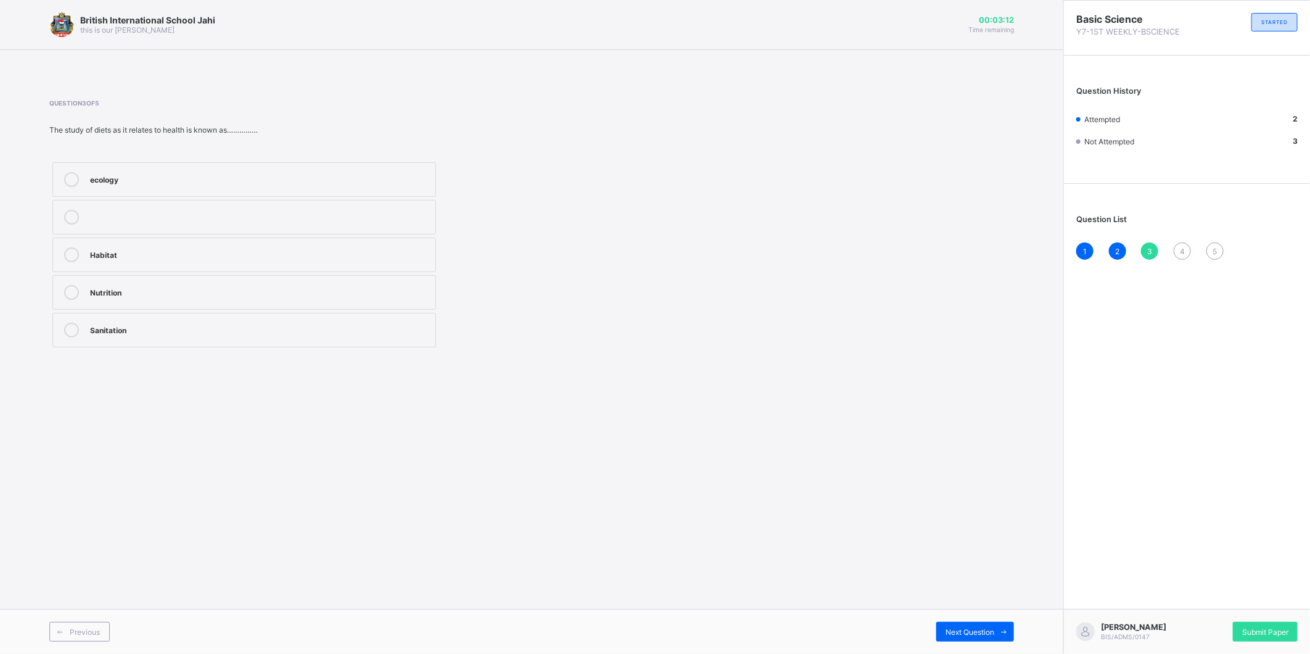 This screenshot has width=1310, height=654. I want to click on span: Question 3 of 5, so click(374, 103).